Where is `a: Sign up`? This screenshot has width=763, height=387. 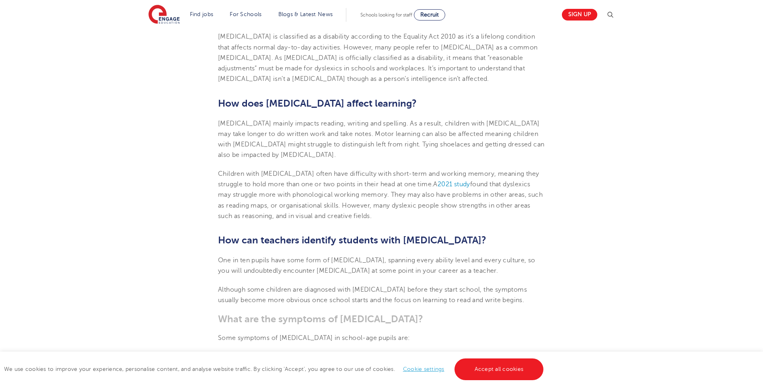 a: Sign up is located at coordinates (579, 14).